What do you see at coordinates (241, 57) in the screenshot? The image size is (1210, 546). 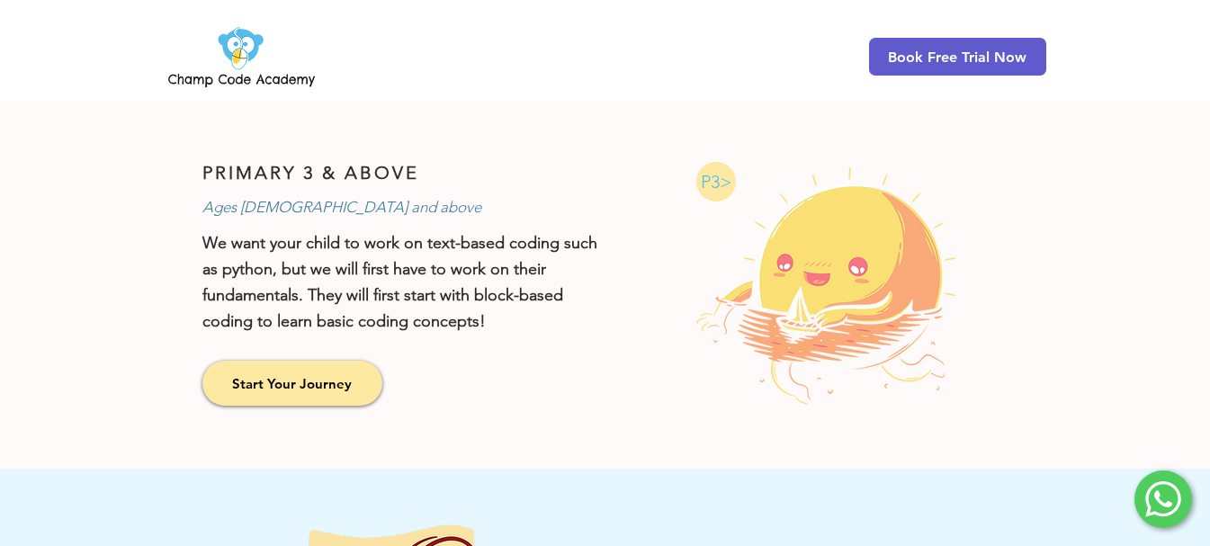 I see `img: Champ Code Academy Logo PNG.png` at bounding box center [241, 57].